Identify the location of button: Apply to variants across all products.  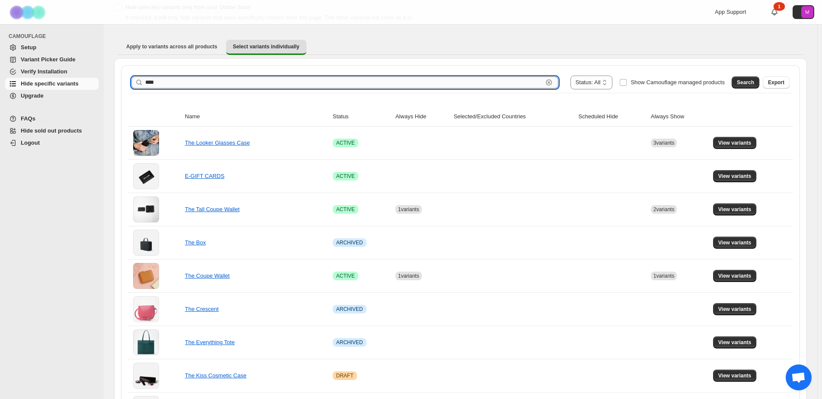
(171, 47).